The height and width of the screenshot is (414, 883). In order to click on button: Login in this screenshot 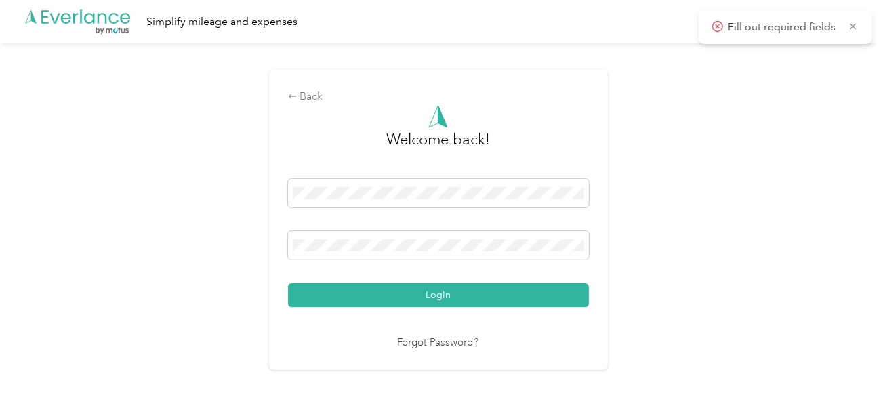, I will do `click(438, 295)`.